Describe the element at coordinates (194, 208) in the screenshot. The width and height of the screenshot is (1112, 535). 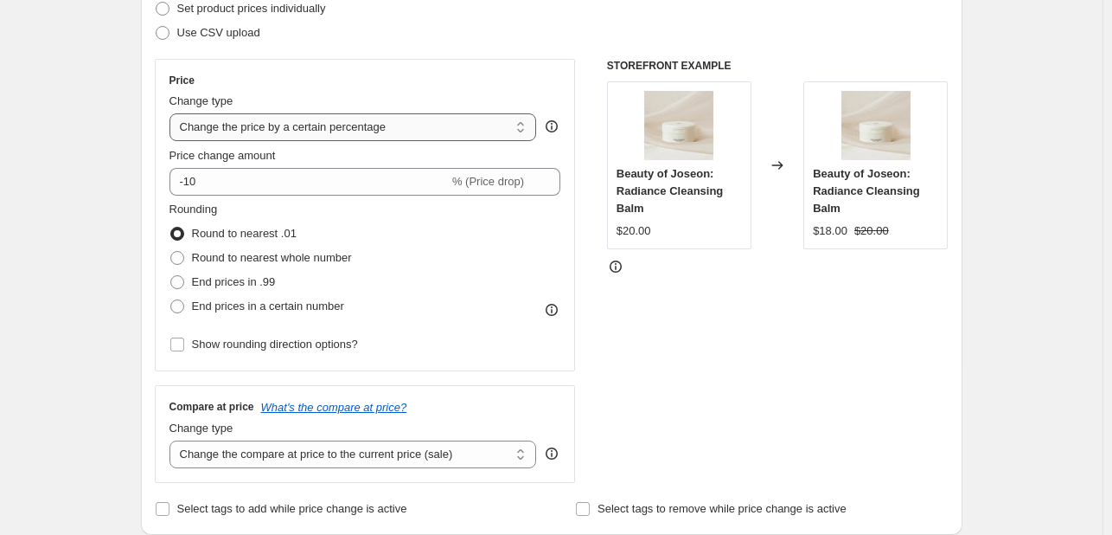
I see `span: Rounding` at that location.